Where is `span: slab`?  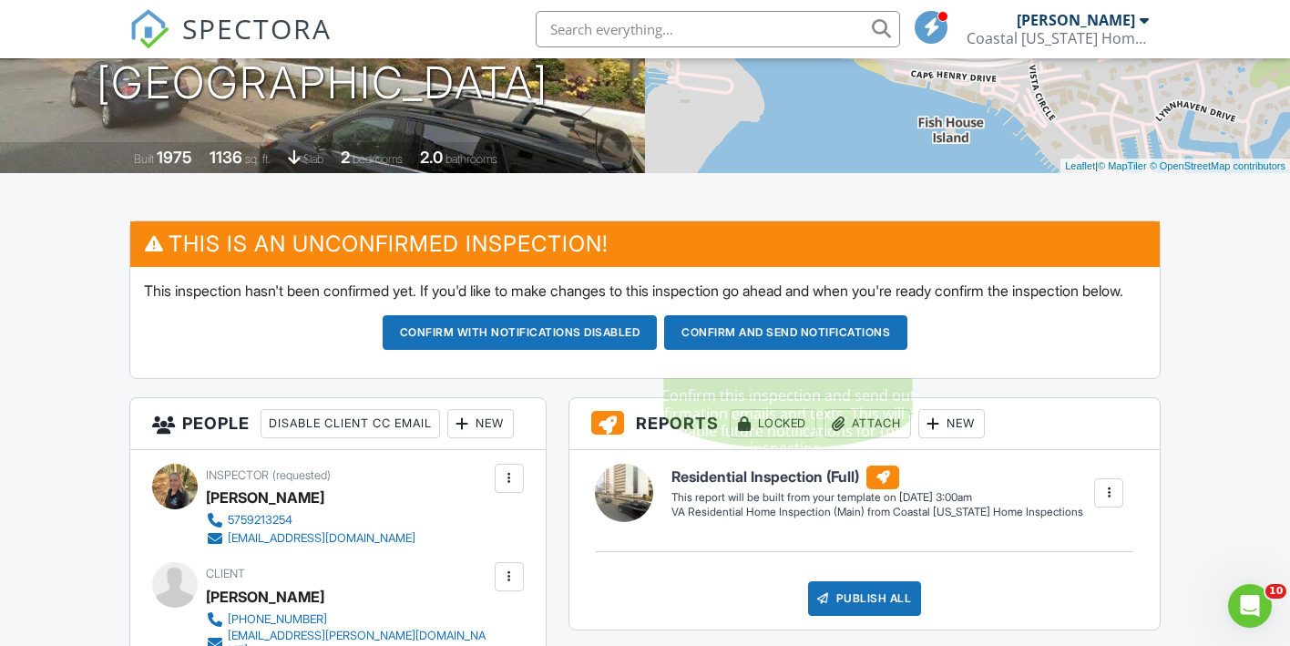 span: slab is located at coordinates (313, 158).